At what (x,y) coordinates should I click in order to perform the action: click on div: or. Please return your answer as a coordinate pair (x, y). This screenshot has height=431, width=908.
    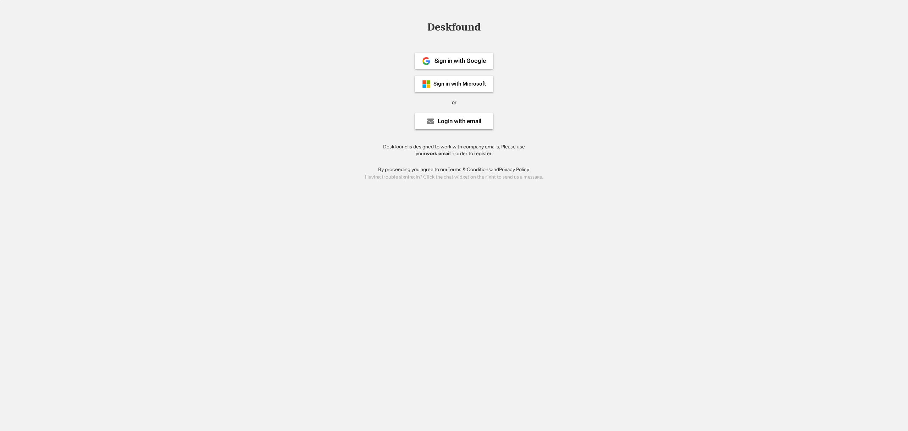
    Looking at the image, I should click on (454, 102).